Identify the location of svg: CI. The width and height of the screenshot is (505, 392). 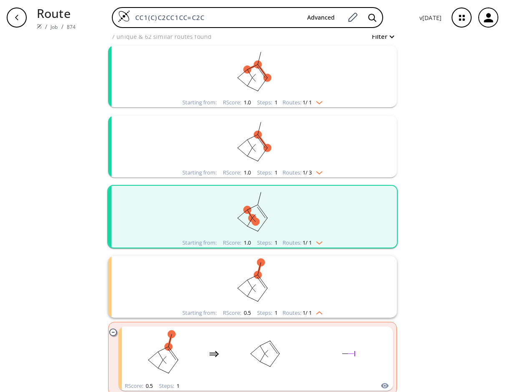
(349, 354).